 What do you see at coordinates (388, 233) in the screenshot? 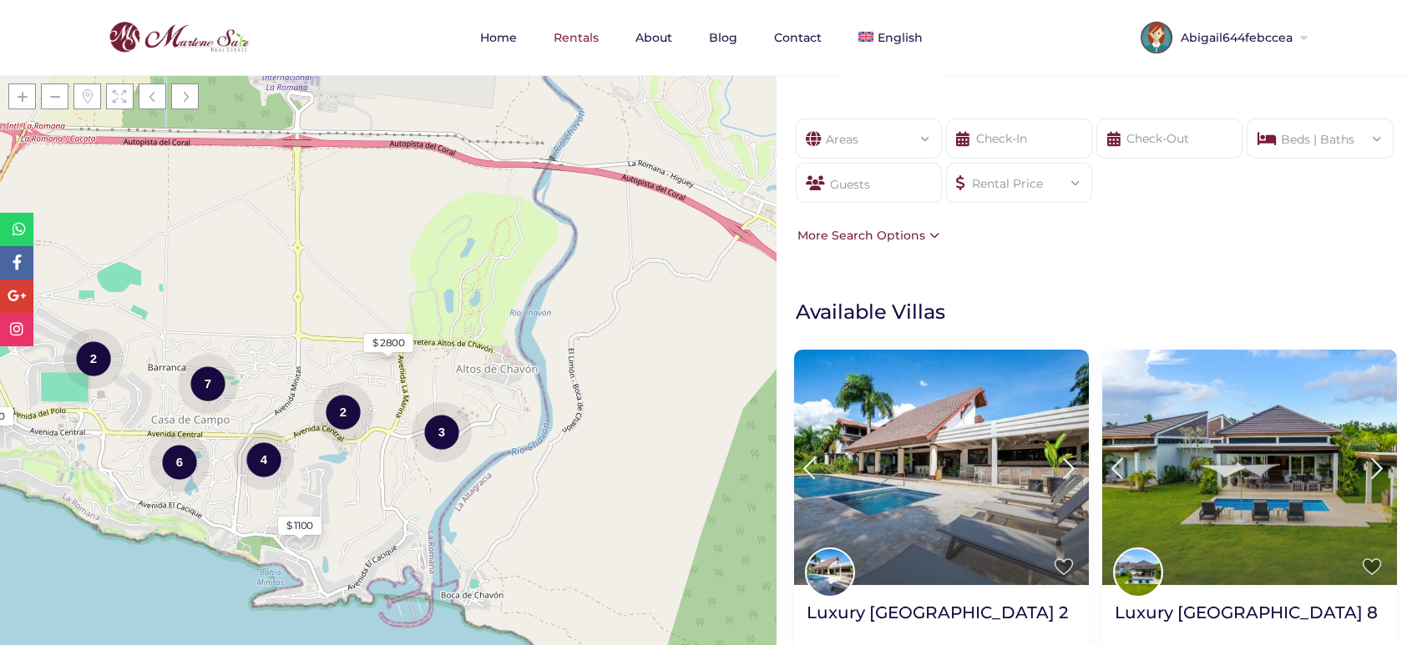
I see `div: Loading Maps` at bounding box center [388, 233].